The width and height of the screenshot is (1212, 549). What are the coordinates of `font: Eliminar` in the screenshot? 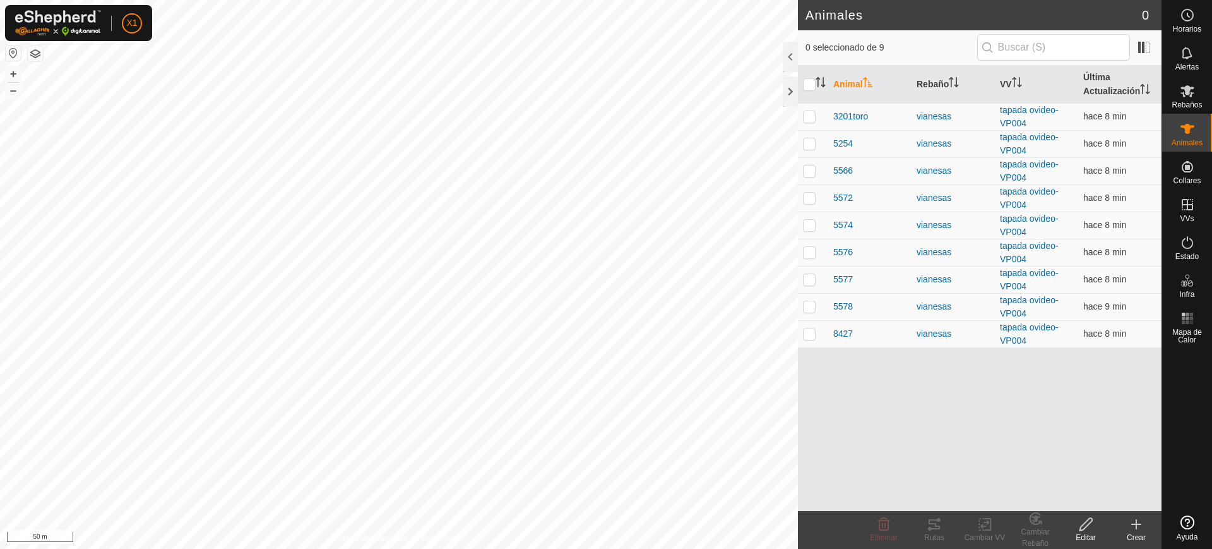 It's located at (883, 537).